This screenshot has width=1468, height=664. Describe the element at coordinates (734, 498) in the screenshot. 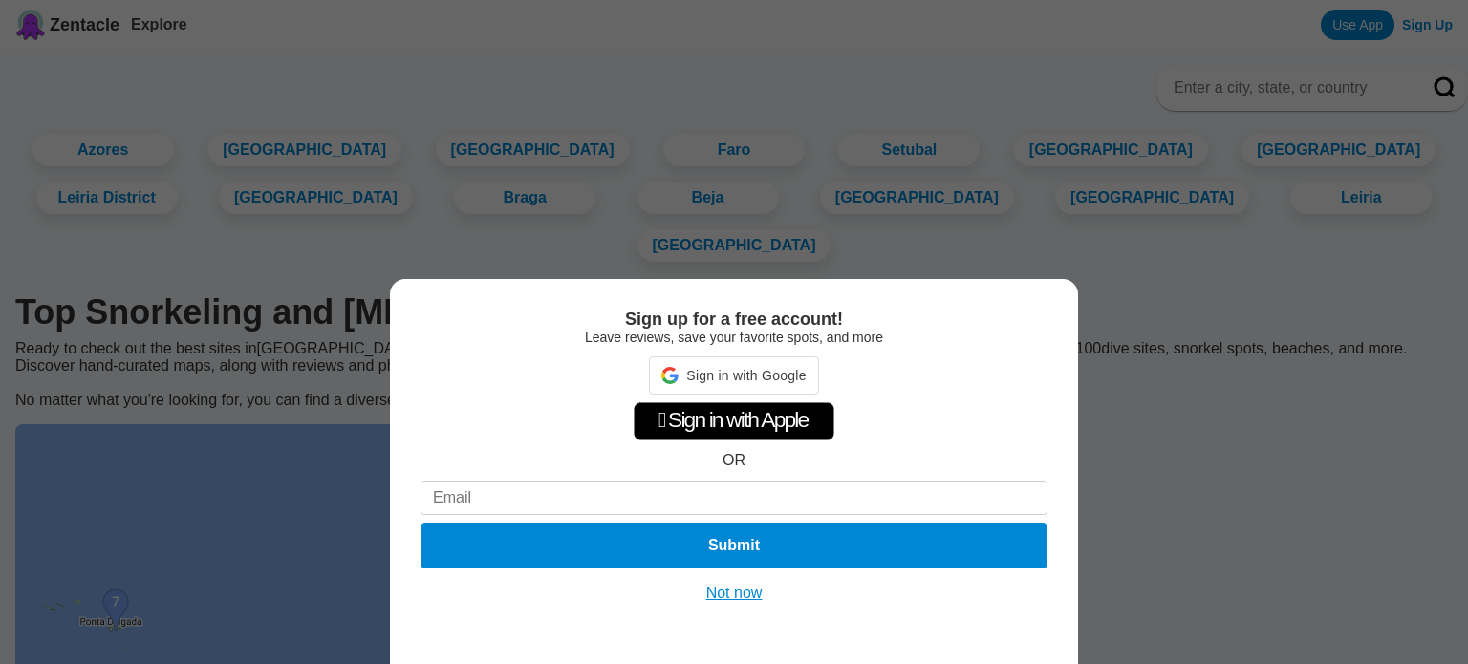

I see `input: Email` at that location.